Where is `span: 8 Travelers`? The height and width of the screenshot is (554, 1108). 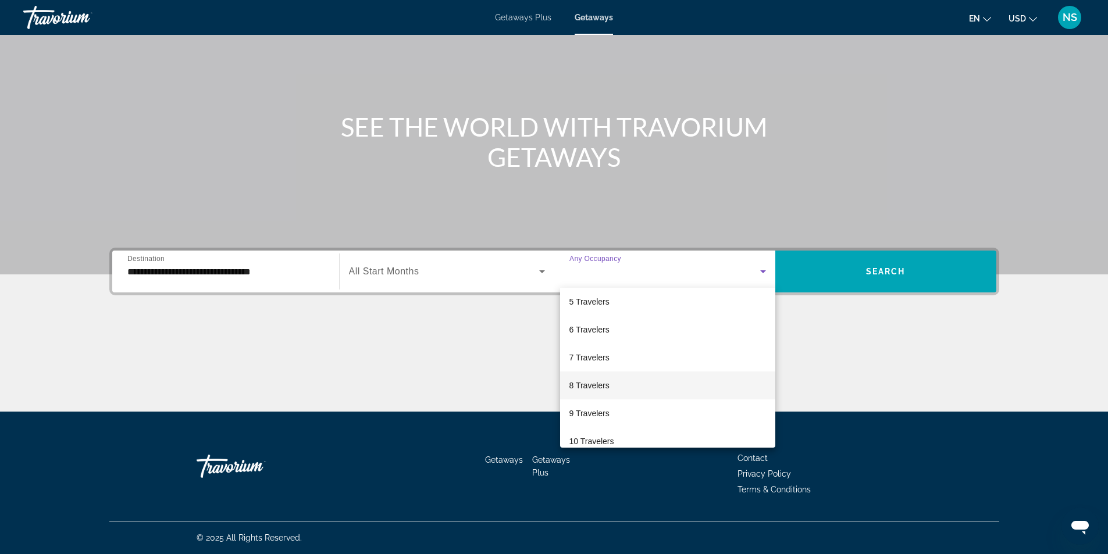 span: 8 Travelers is located at coordinates (589, 385).